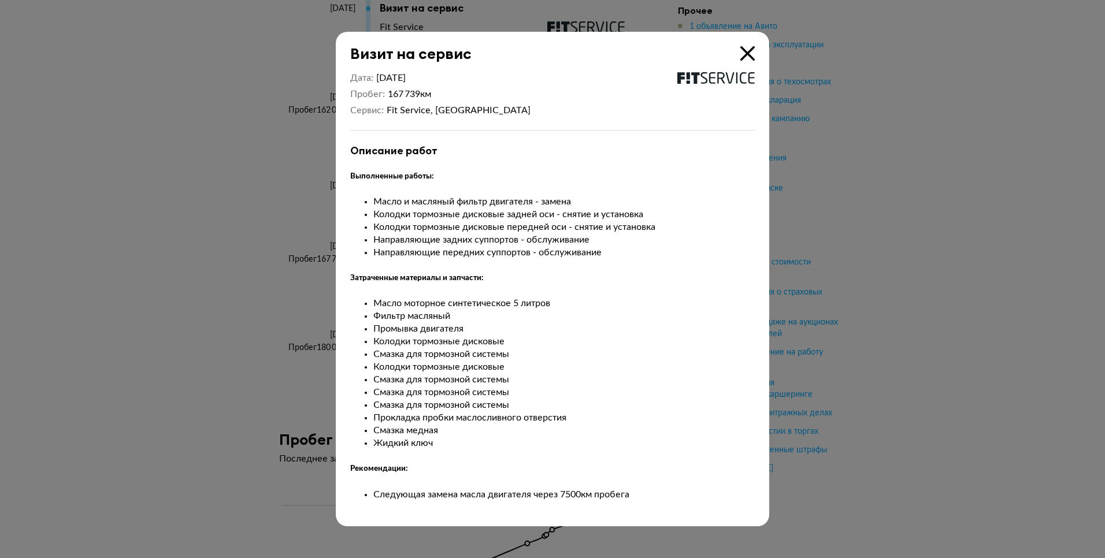 Image resolution: width=1105 pixels, height=558 pixels. I want to click on dt: Сервис, so click(367, 110).